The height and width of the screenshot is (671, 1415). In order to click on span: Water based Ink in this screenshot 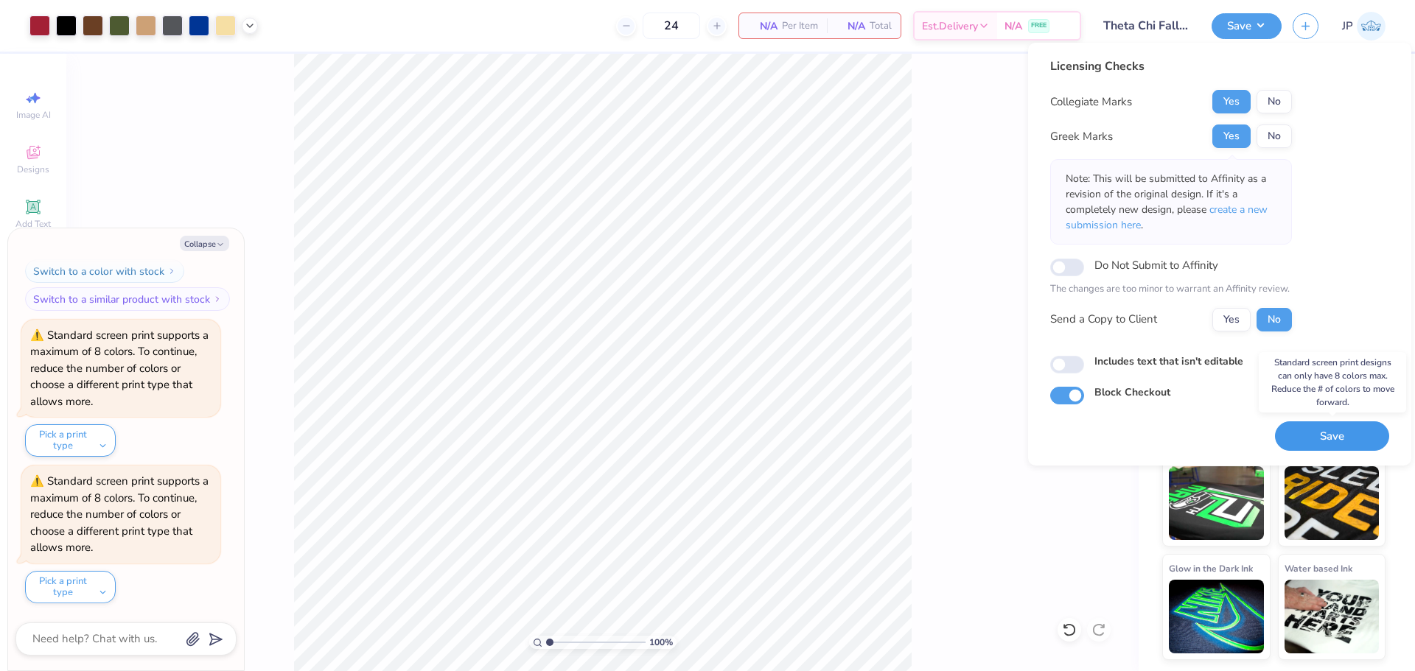, I will do `click(1318, 568)`.